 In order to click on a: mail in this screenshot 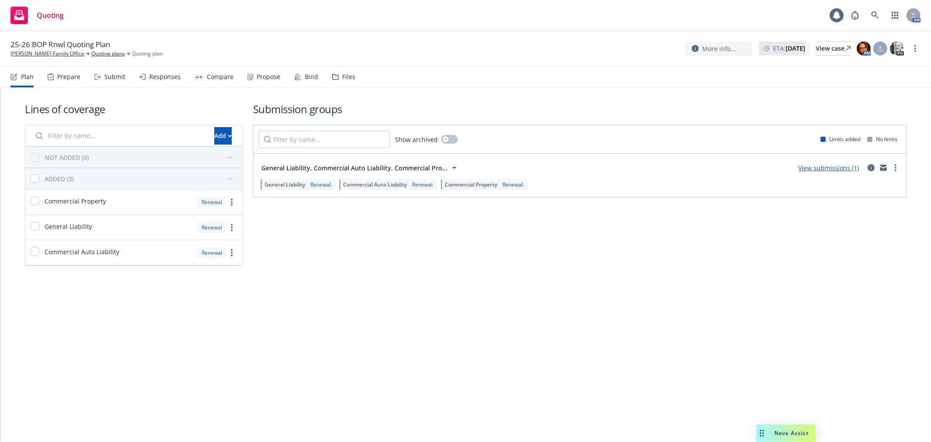, I will do `click(884, 168)`.